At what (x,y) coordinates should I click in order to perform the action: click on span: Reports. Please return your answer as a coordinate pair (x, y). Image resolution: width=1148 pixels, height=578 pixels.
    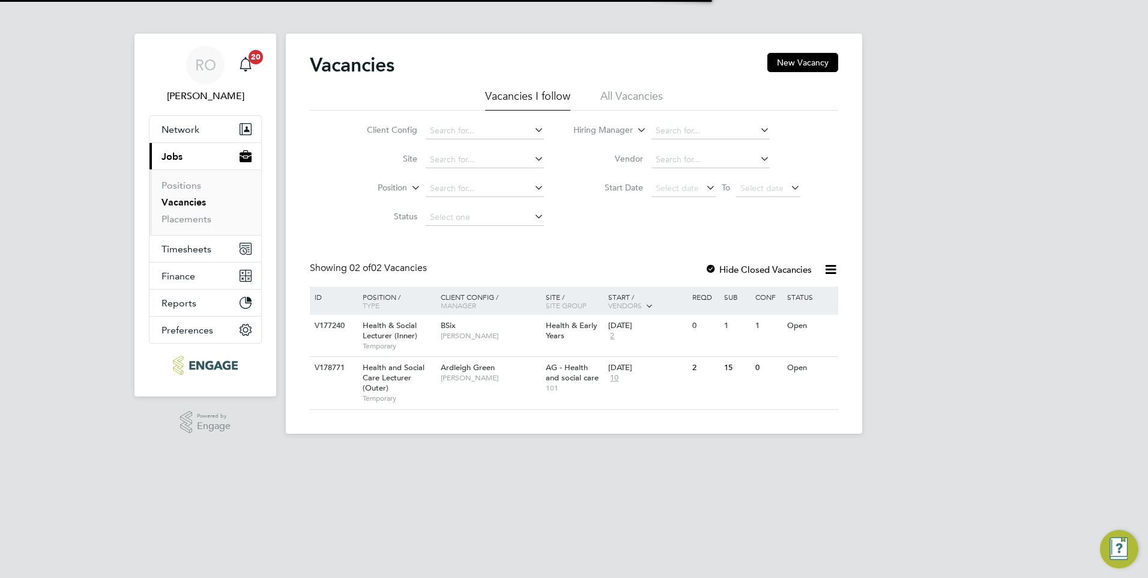
    Looking at the image, I should click on (179, 303).